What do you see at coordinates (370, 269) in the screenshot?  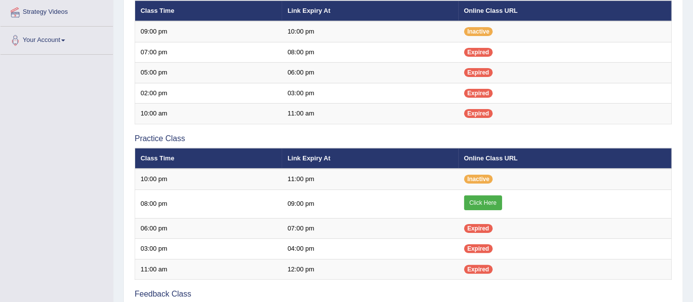 I see `td: 12:00 pm` at bounding box center [370, 269].